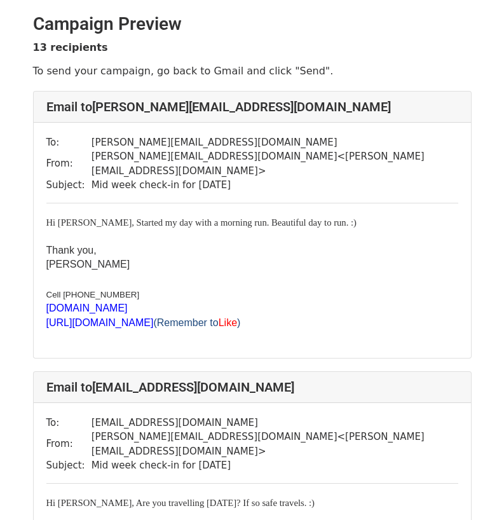  What do you see at coordinates (252, 24) in the screenshot?
I see `h2: Campaign Preview` at bounding box center [252, 24].